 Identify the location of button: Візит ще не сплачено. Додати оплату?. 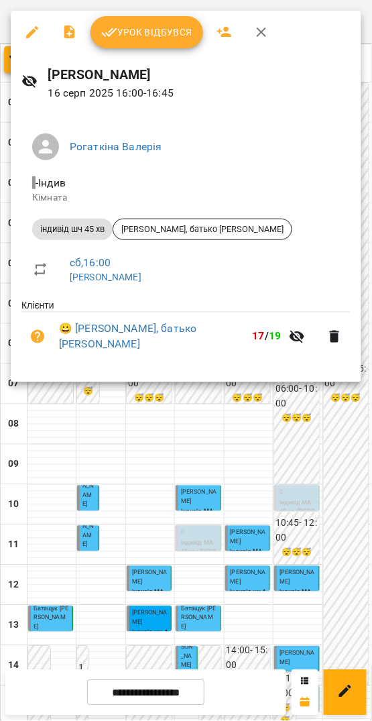
(38, 337).